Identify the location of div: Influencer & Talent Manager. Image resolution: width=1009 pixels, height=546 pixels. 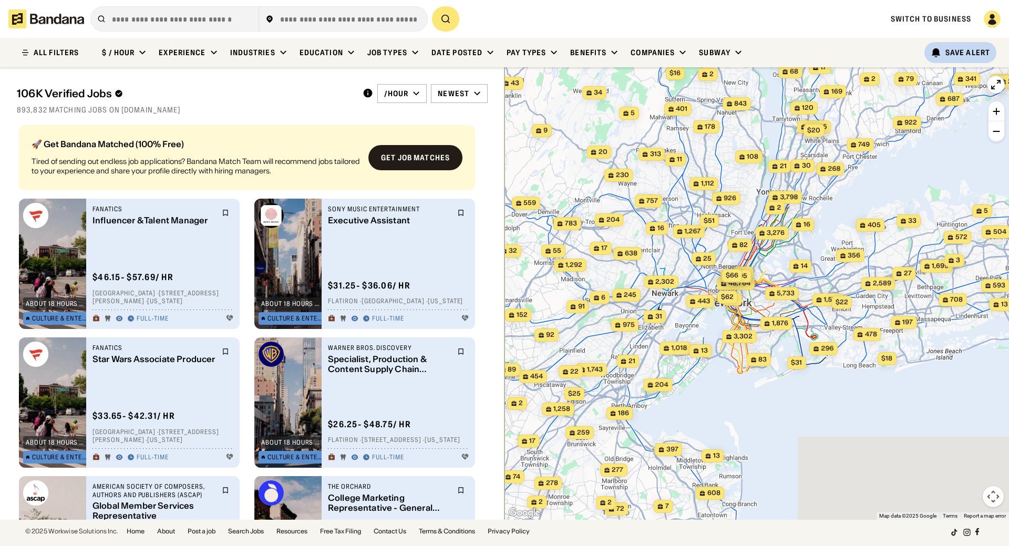
(154, 220).